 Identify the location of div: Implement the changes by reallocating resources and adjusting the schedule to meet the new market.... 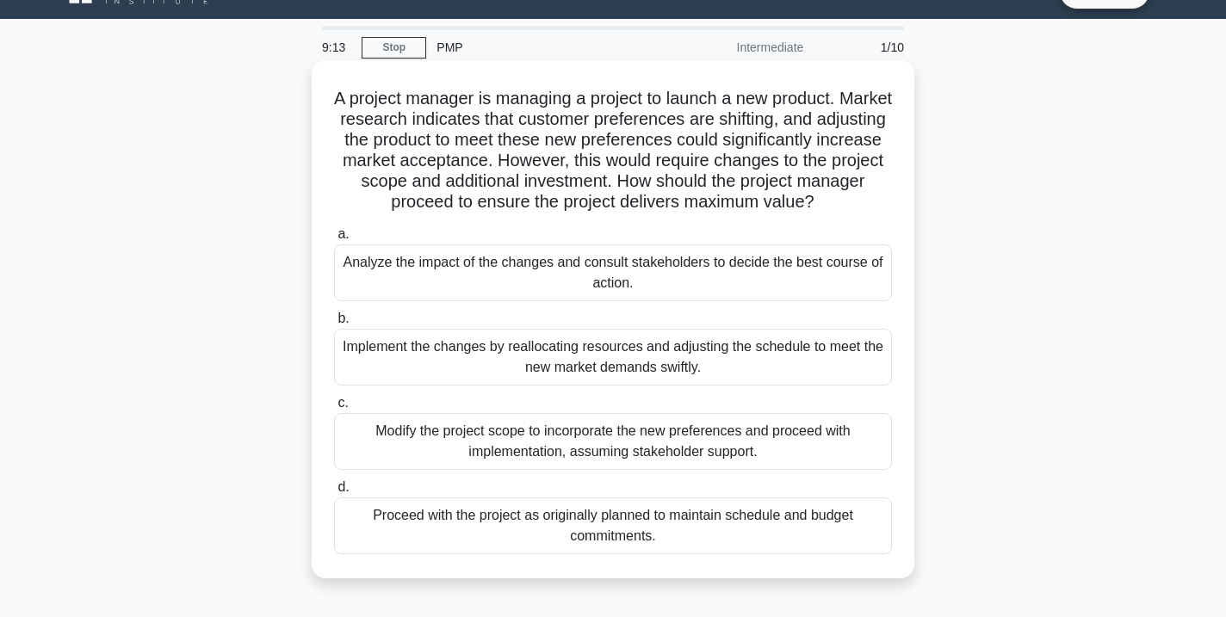
(613, 357).